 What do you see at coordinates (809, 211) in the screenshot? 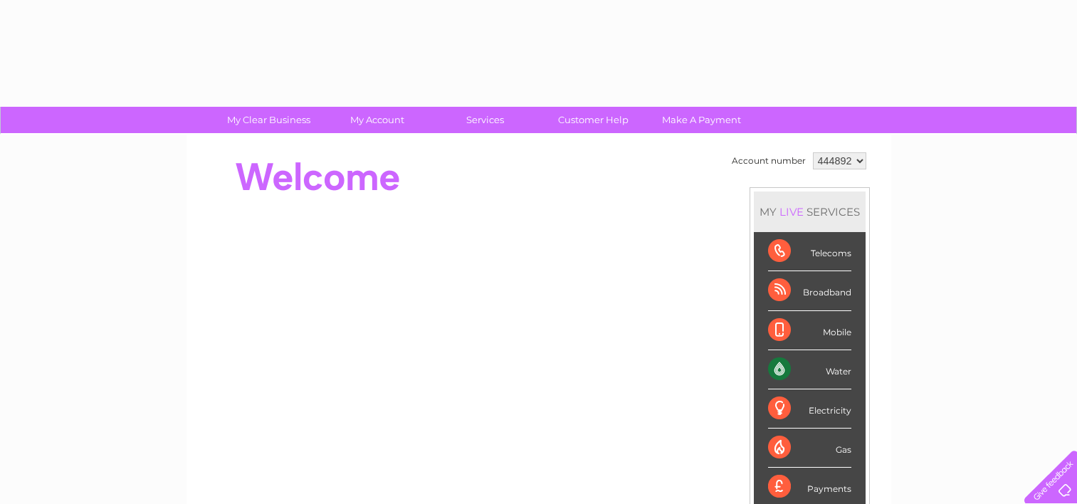
I see `div: MY SERVICES` at bounding box center [809, 211].